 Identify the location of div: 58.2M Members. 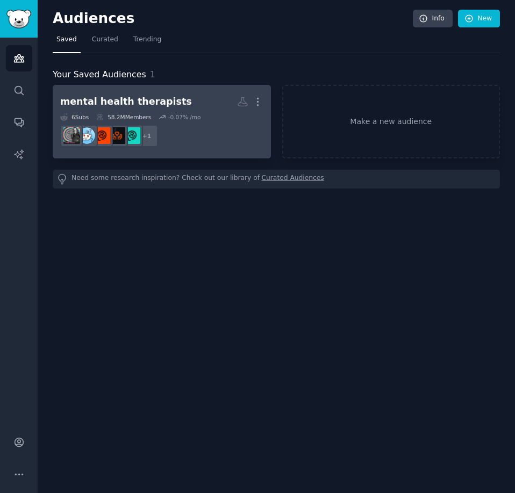
(124, 117).